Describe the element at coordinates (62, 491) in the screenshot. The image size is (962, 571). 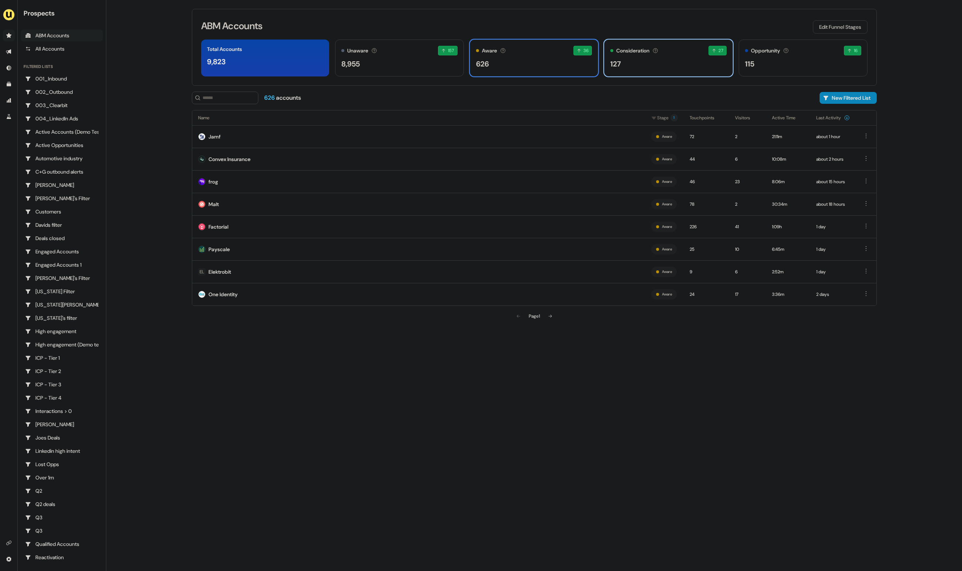
I see `div: Q2` at that location.